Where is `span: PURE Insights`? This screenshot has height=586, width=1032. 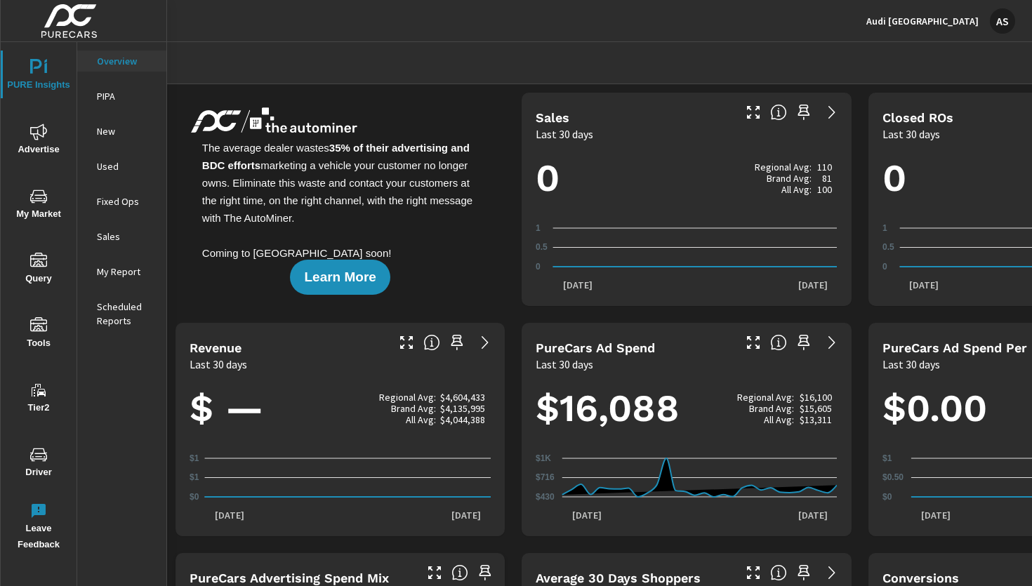 span: PURE Insights is located at coordinates (39, 76).